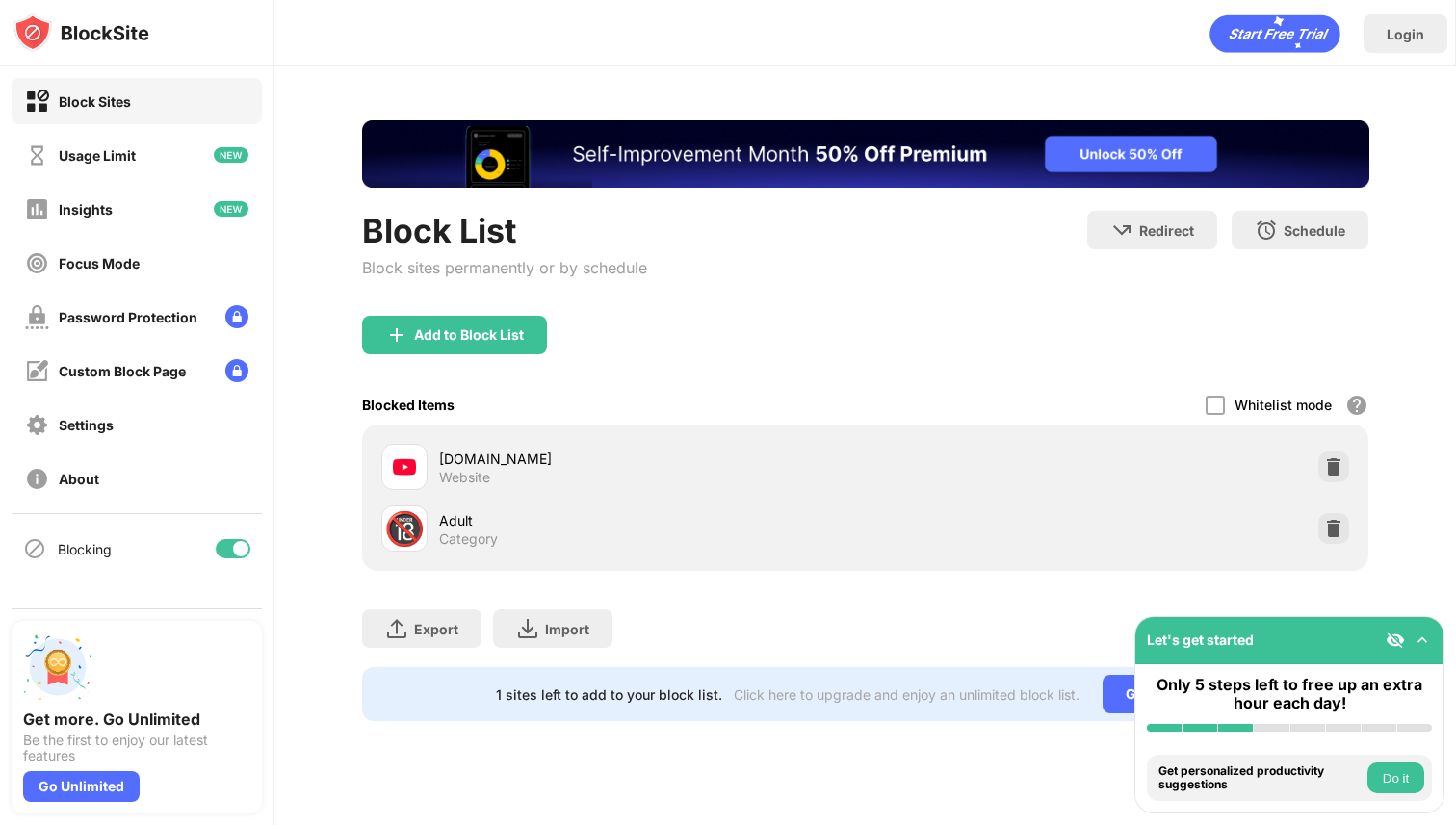 This screenshot has width=1456, height=825. What do you see at coordinates (36, 371) in the screenshot?
I see `img: customize-block-page-off.svg` at bounding box center [36, 371].